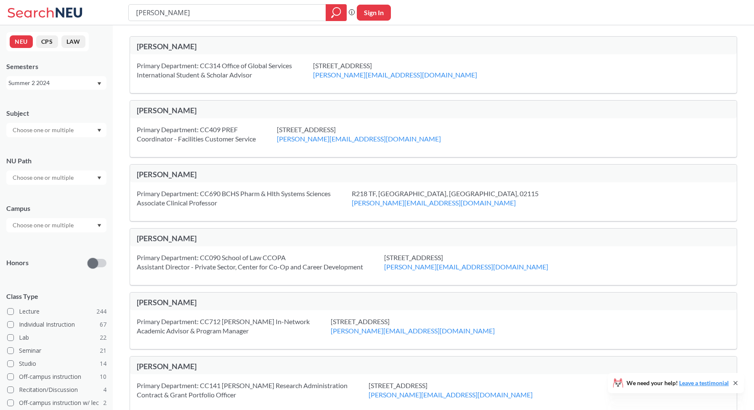  Describe the element at coordinates (56, 208) in the screenshot. I see `div: Campus` at that location.